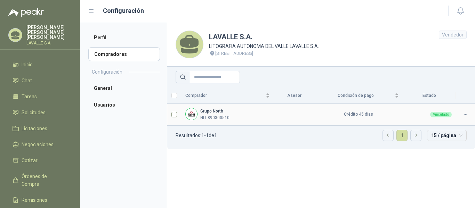 This screenshot has width=475, height=208. Describe the element at coordinates (33, 113) in the screenshot. I see `span: Solicitudes` at that location.